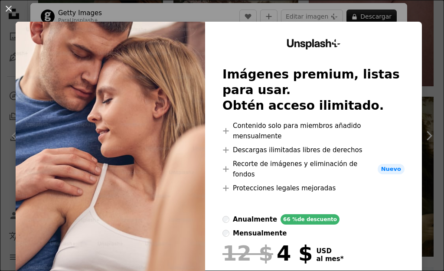 This screenshot has height=271, width=444. I want to click on span: Nuevo, so click(391, 169).